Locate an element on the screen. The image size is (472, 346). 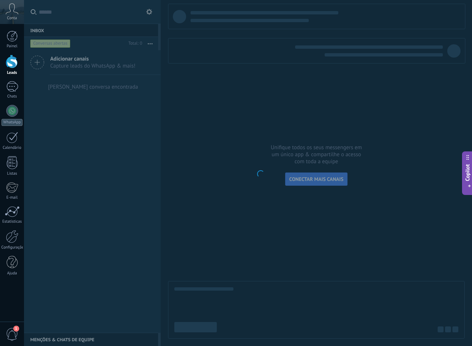
div: Listas is located at coordinates (12, 174).